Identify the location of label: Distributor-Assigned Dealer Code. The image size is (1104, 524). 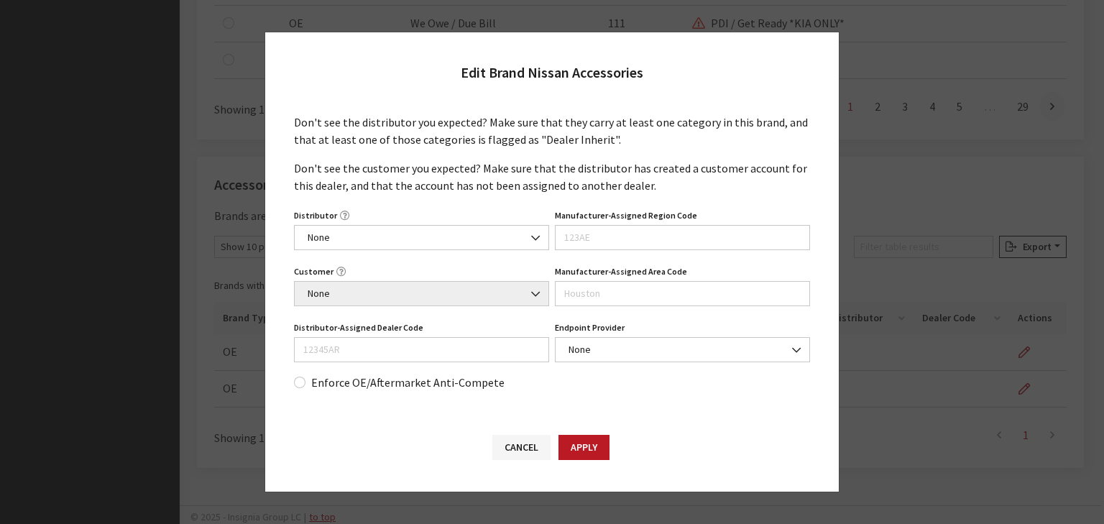
(359, 328).